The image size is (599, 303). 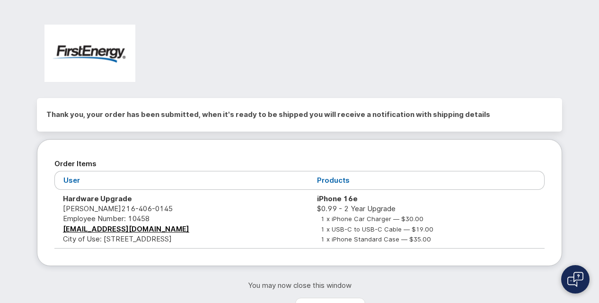 What do you see at coordinates (426, 219) in the screenshot?
I see `td: $0.99 - 2 Year Upgrade` at bounding box center [426, 219].